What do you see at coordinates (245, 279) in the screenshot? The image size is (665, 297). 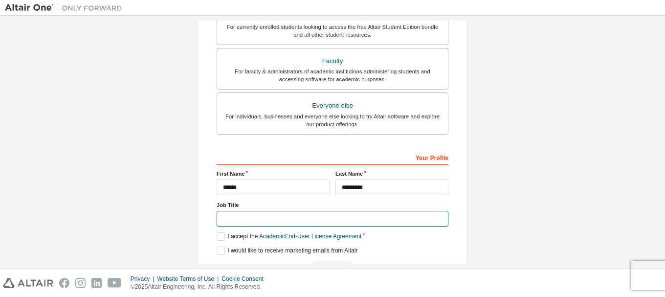 I see `div: Cookie Consent` at bounding box center [245, 279].